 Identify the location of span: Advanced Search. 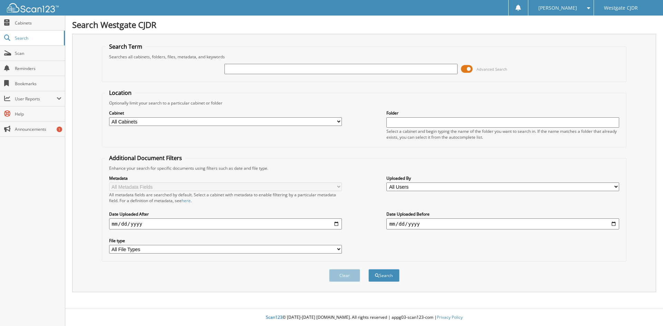
(492, 69).